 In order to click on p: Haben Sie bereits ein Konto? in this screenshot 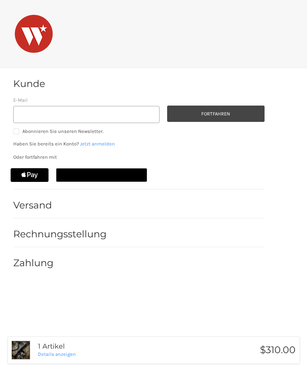, I will do `click(139, 144)`.